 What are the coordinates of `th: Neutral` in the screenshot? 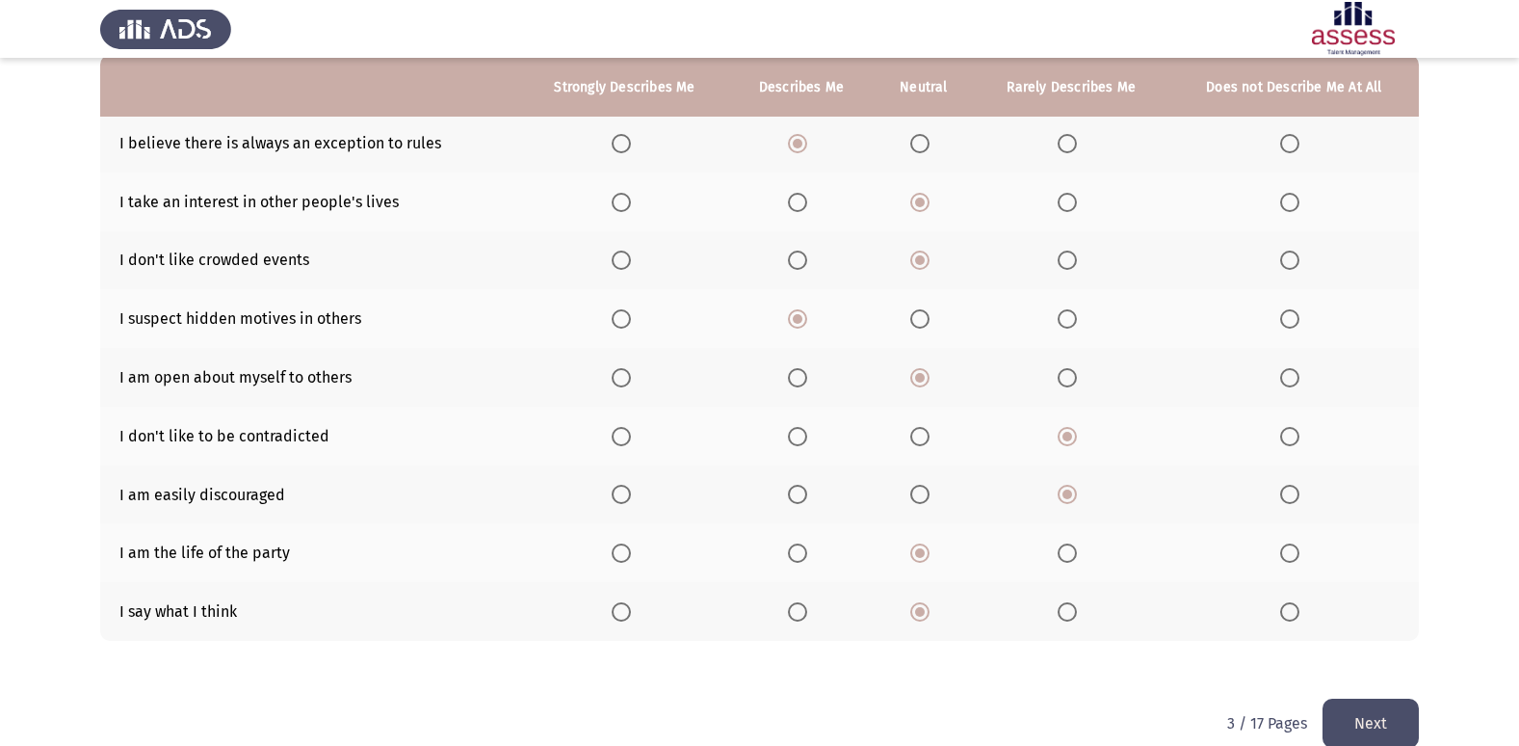 It's located at (924, 87).